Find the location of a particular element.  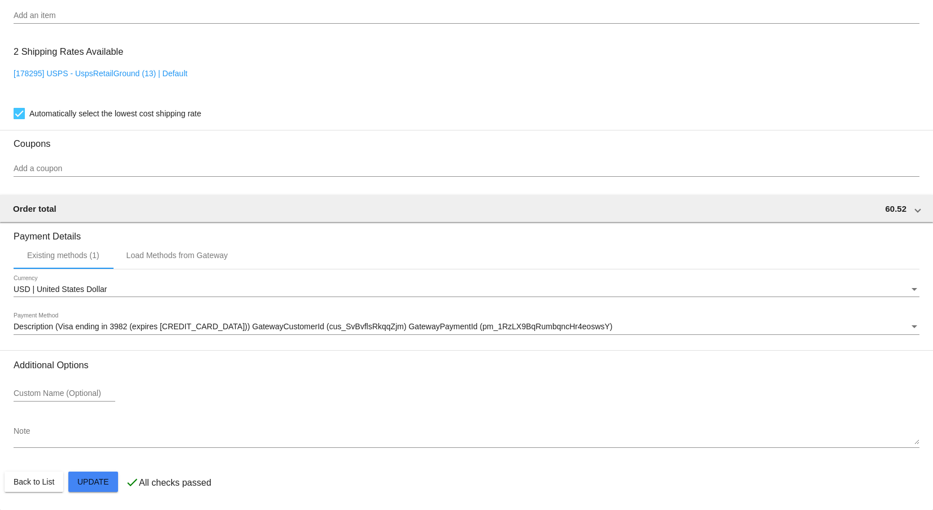

input: Add a coupon is located at coordinates (467, 169).